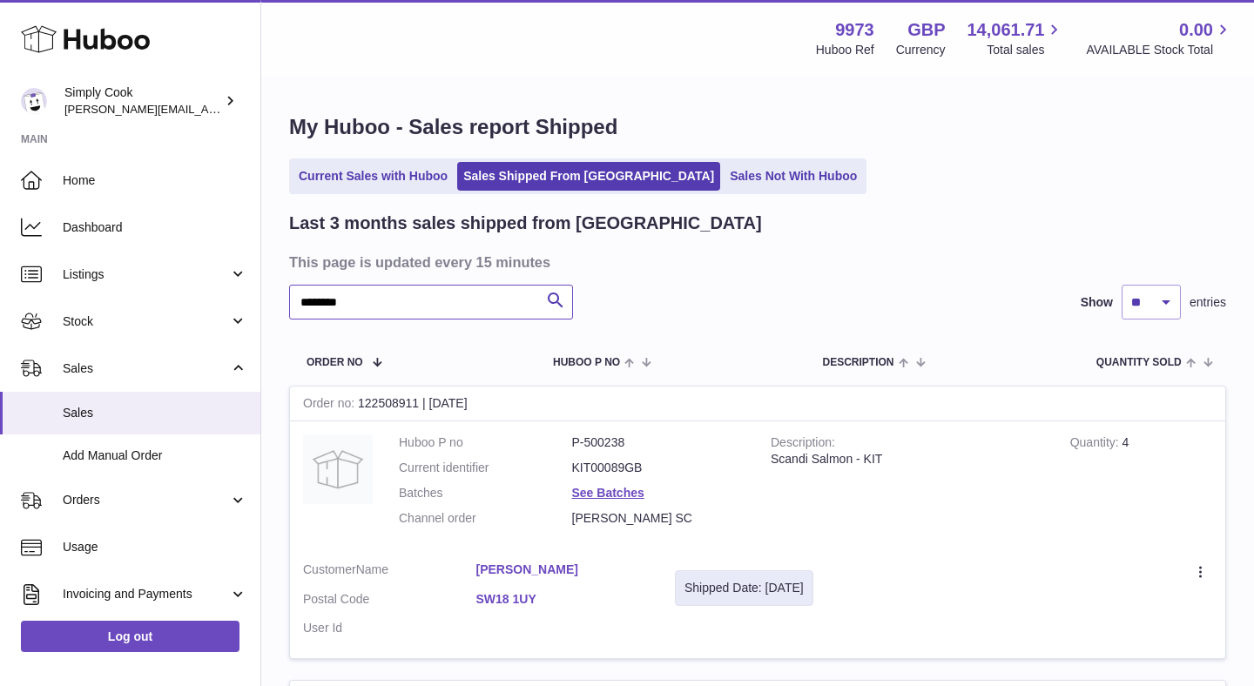 This screenshot has width=1254, height=686. What do you see at coordinates (658, 468) in the screenshot?
I see `dd: KIT00089GB` at bounding box center [658, 468].